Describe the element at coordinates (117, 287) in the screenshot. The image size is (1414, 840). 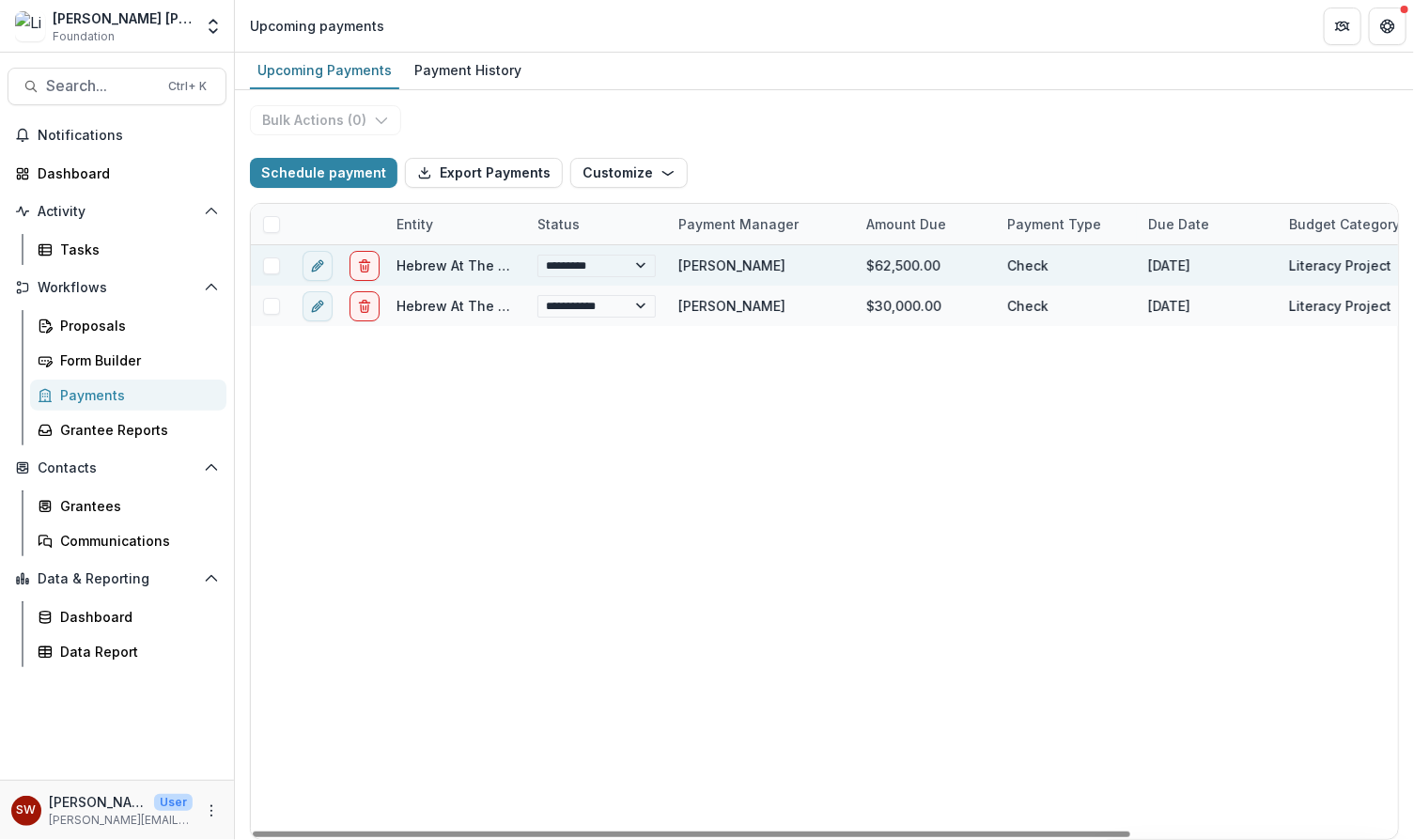
I see `button: Open Workflows` at that location.